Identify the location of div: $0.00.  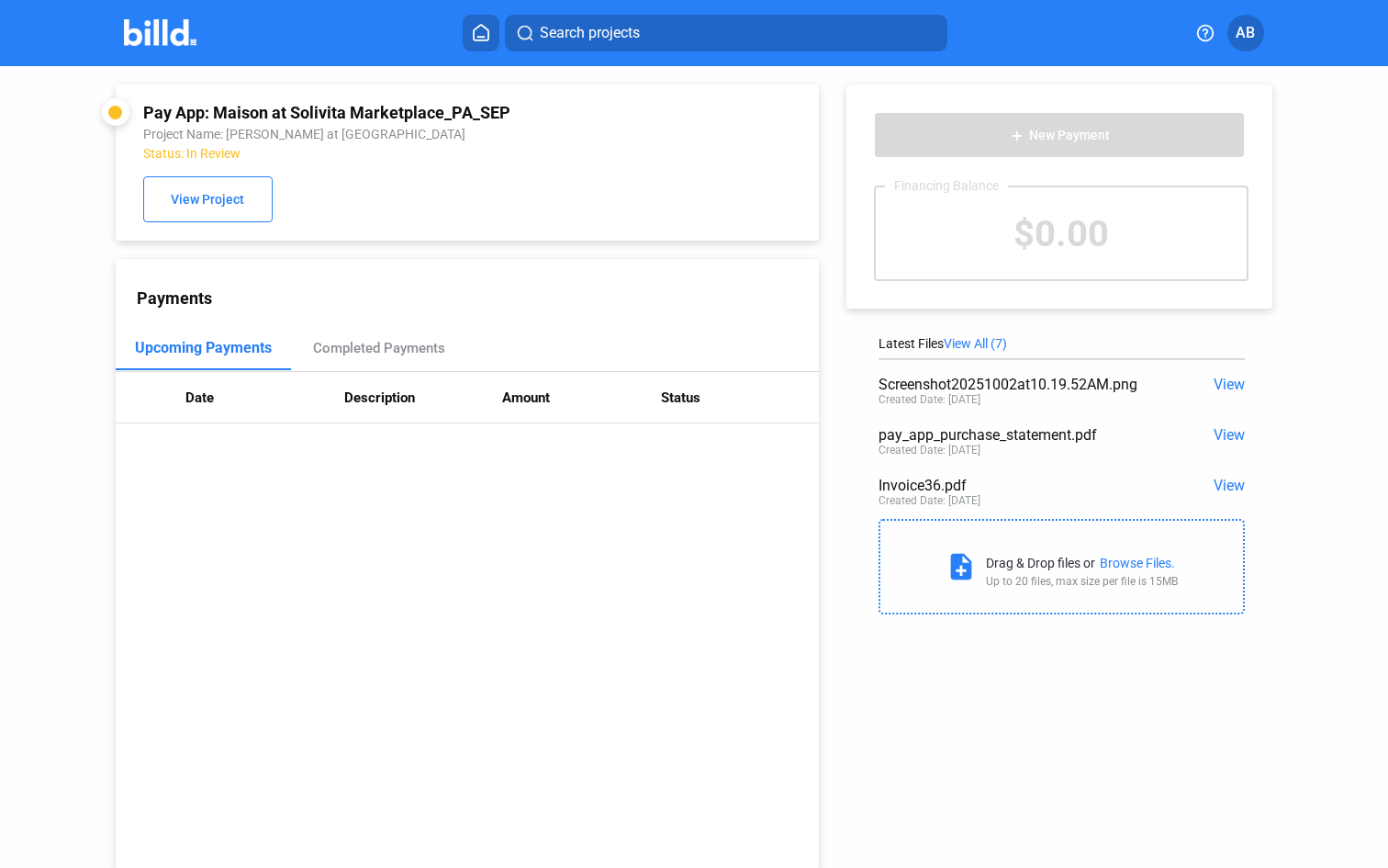
(1061, 233).